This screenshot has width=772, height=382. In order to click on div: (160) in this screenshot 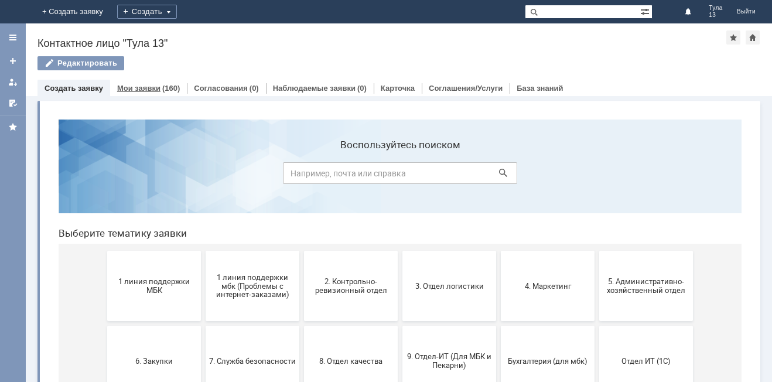, I will do `click(171, 88)`.